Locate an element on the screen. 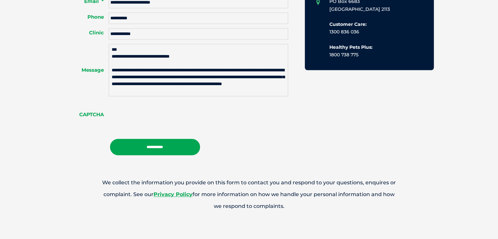  label: CAPTCHA is located at coordinates (86, 115).